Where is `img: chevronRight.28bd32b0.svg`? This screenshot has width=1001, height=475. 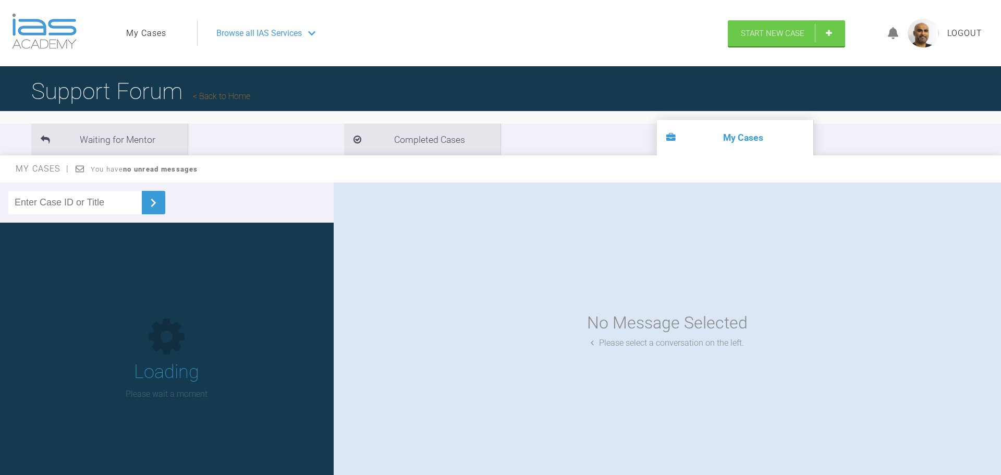 img: chevronRight.28bd32b0.svg is located at coordinates (153, 203).